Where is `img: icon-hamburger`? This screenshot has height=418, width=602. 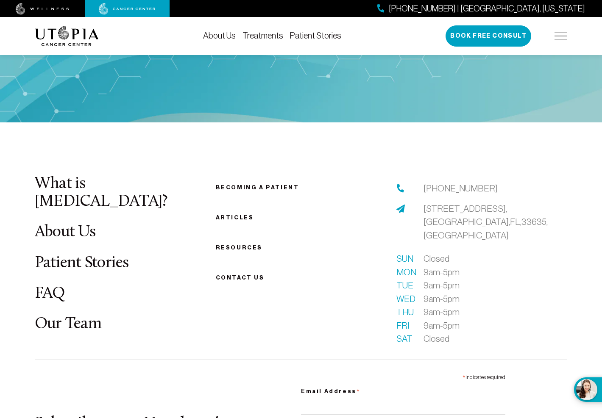
img: icon-hamburger is located at coordinates (561, 36).